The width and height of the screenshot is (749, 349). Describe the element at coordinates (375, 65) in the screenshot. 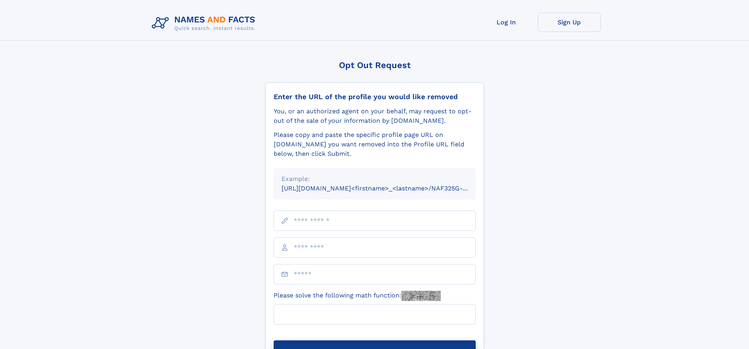

I see `div: Opt Out Request` at that location.